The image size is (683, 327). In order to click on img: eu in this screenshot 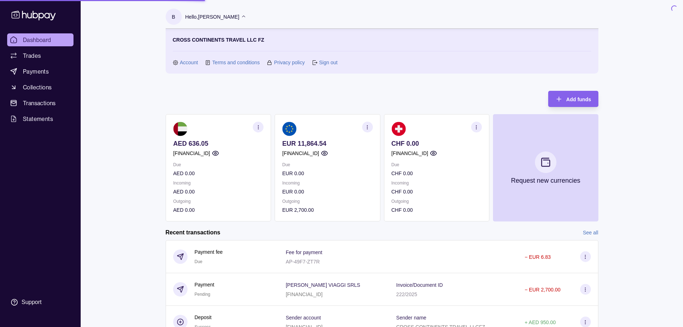, I will do `click(289, 129)`.